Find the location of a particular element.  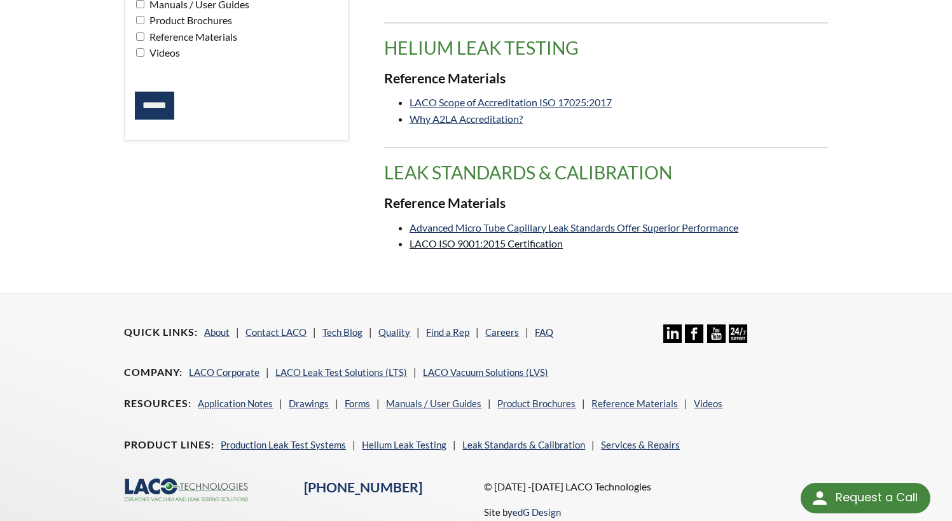

a: Why A2LA Accreditation? is located at coordinates (466, 118).